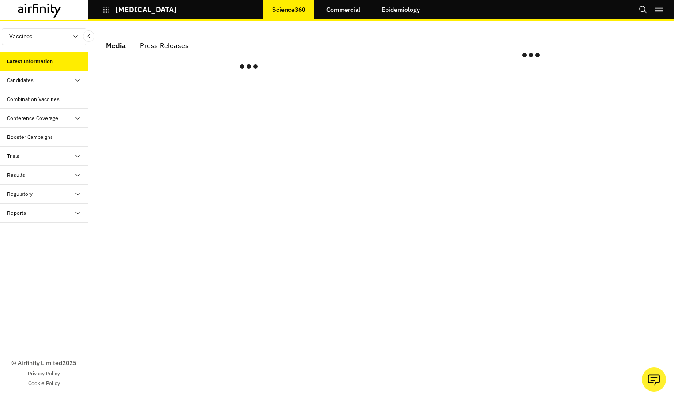 This screenshot has width=674, height=396. What do you see at coordinates (116, 45) in the screenshot?
I see `div: Media` at bounding box center [116, 45].